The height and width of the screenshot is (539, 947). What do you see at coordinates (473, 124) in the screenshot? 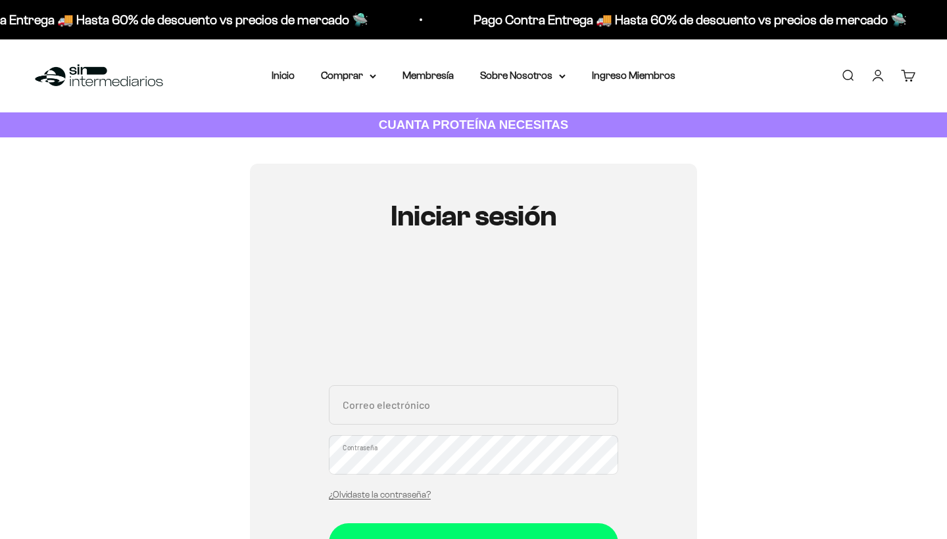
I see `strong: CUANTA PROTEÍNA NECESITAS` at bounding box center [473, 124].